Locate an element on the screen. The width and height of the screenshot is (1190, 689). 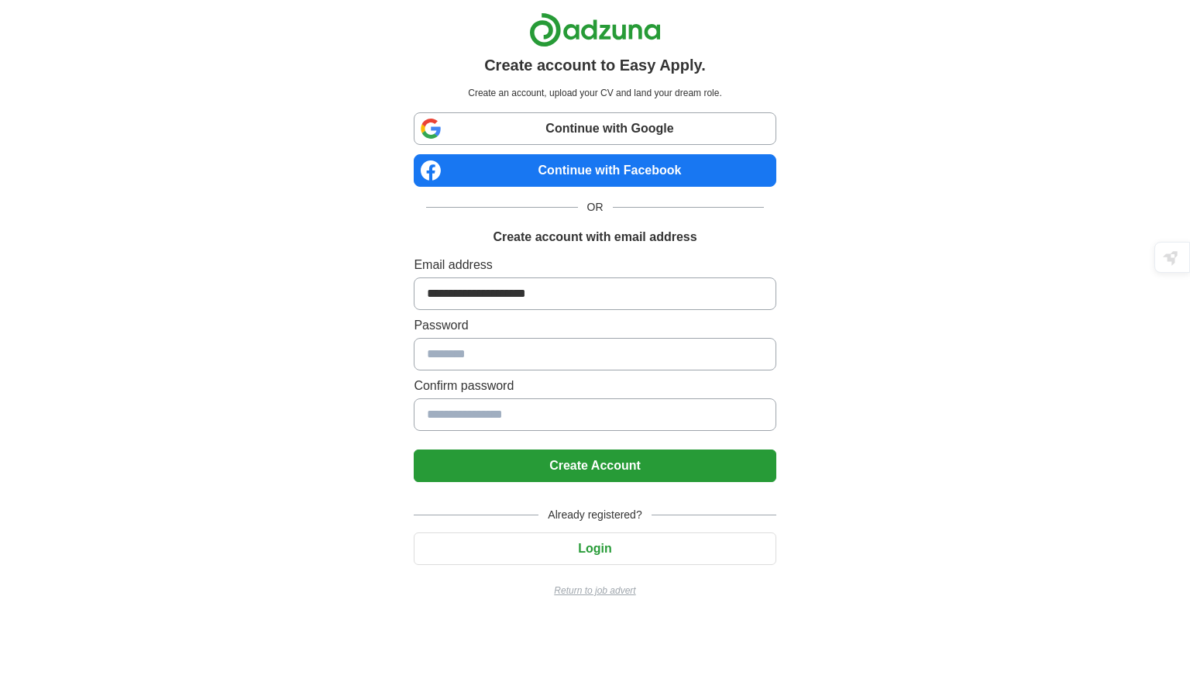
p: Create an account, upload your CV and land your dream role. is located at coordinates (594, 93).